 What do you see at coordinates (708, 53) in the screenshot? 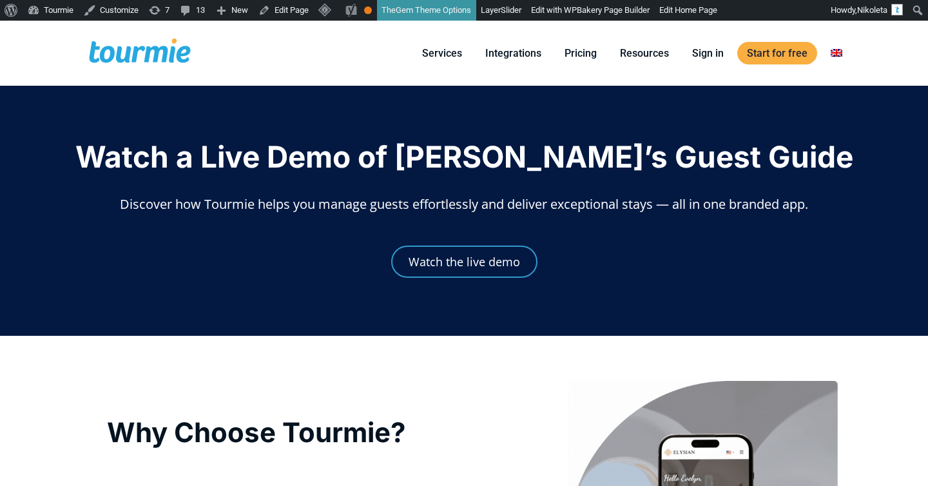
I see `a: Sign in` at bounding box center [708, 53].